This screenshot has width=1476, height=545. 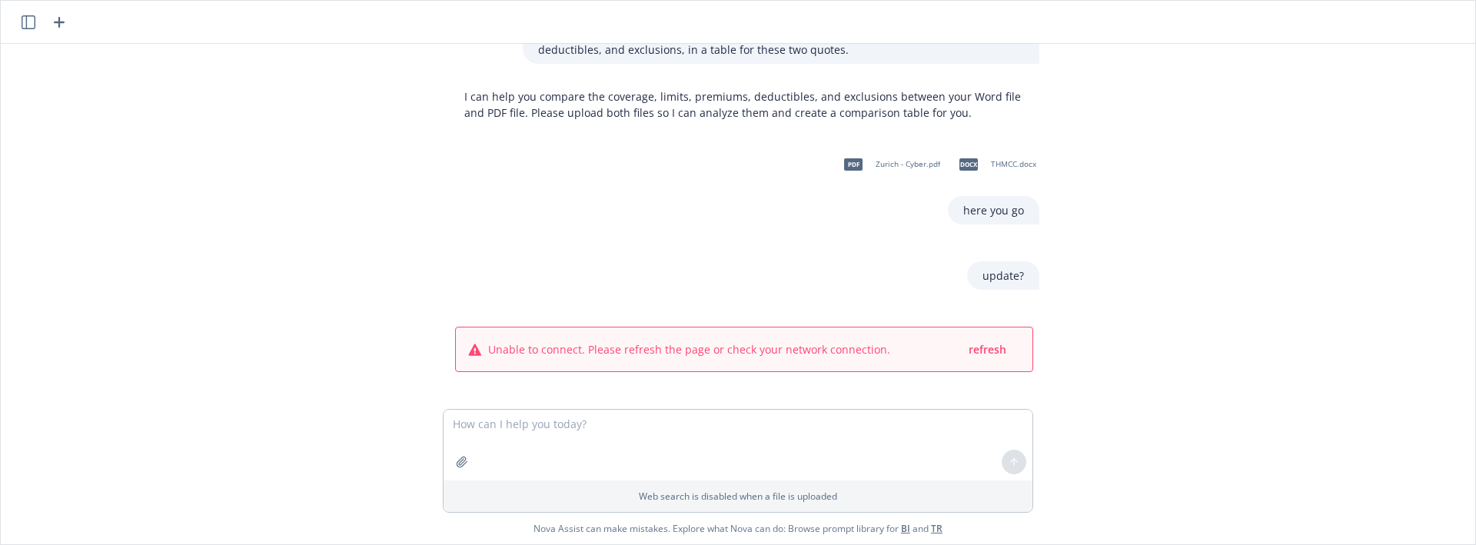 I want to click on p: Web search is disabled when a file is uploaded, so click(x=738, y=496).